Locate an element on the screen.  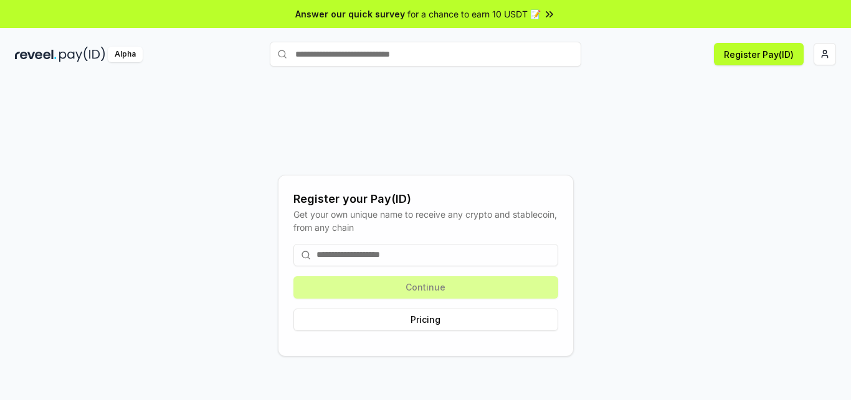
span: for a chance to earn 10 USDT 📝 is located at coordinates (474, 14).